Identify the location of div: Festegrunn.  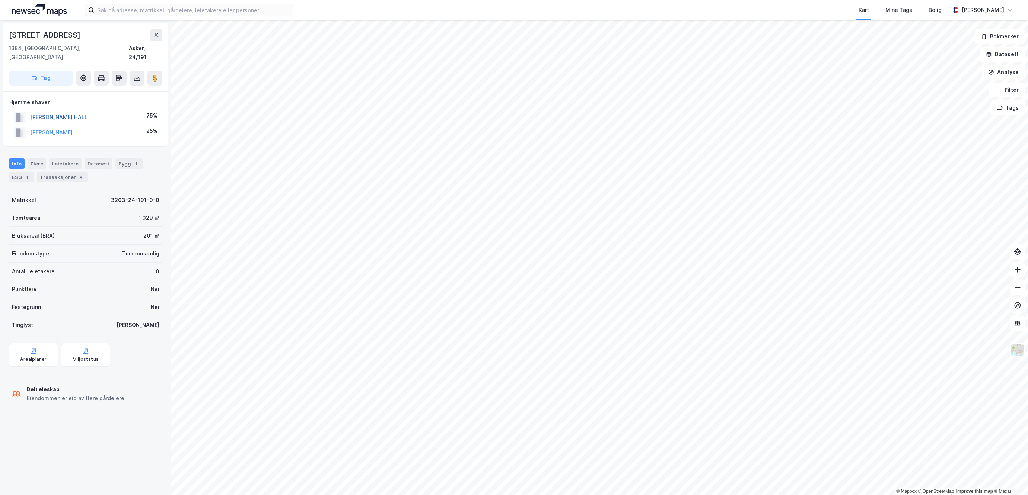
(26, 307).